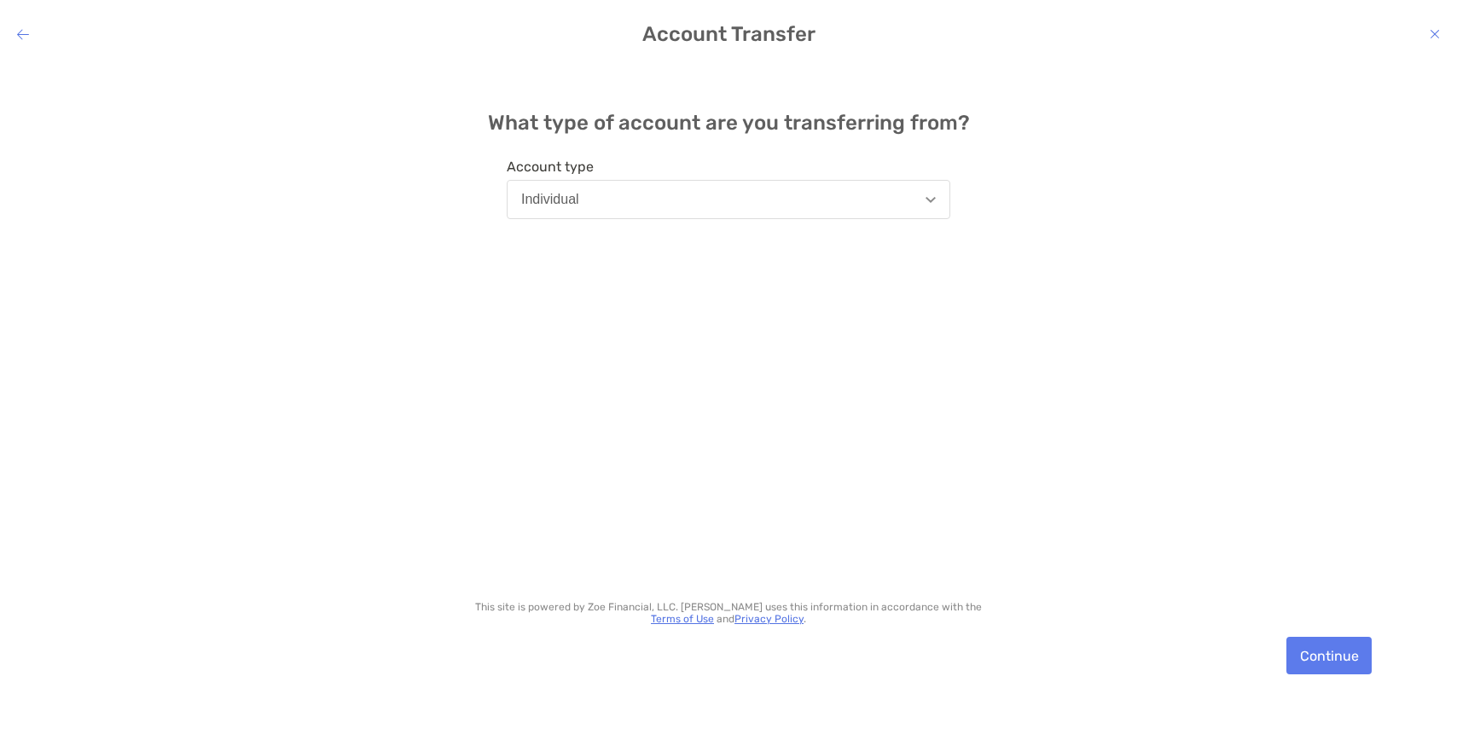 The height and width of the screenshot is (734, 1457). What do you see at coordinates (550, 200) in the screenshot?
I see `div: Individual` at bounding box center [550, 200].